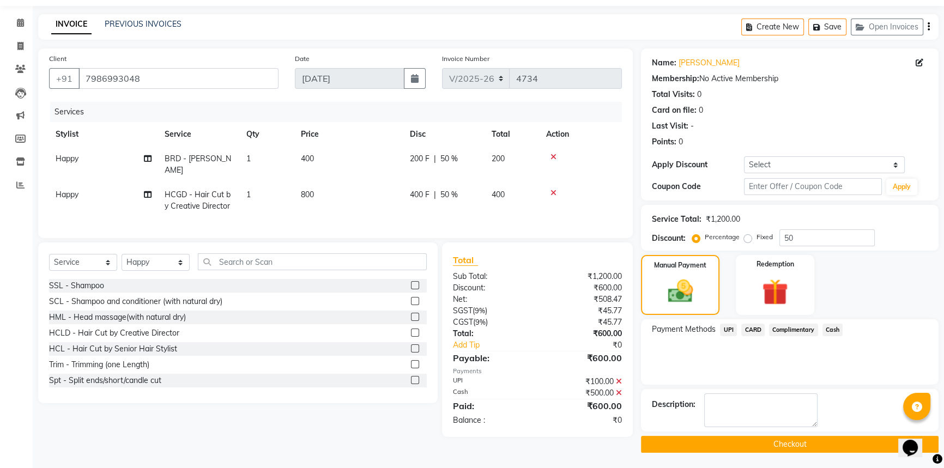 The height and width of the screenshot is (468, 944). Describe the element at coordinates (753, 330) in the screenshot. I see `span: CARD` at that location.